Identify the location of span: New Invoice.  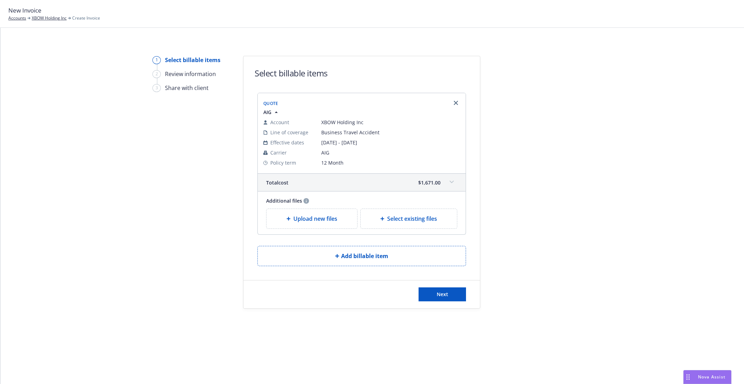
(25, 10).